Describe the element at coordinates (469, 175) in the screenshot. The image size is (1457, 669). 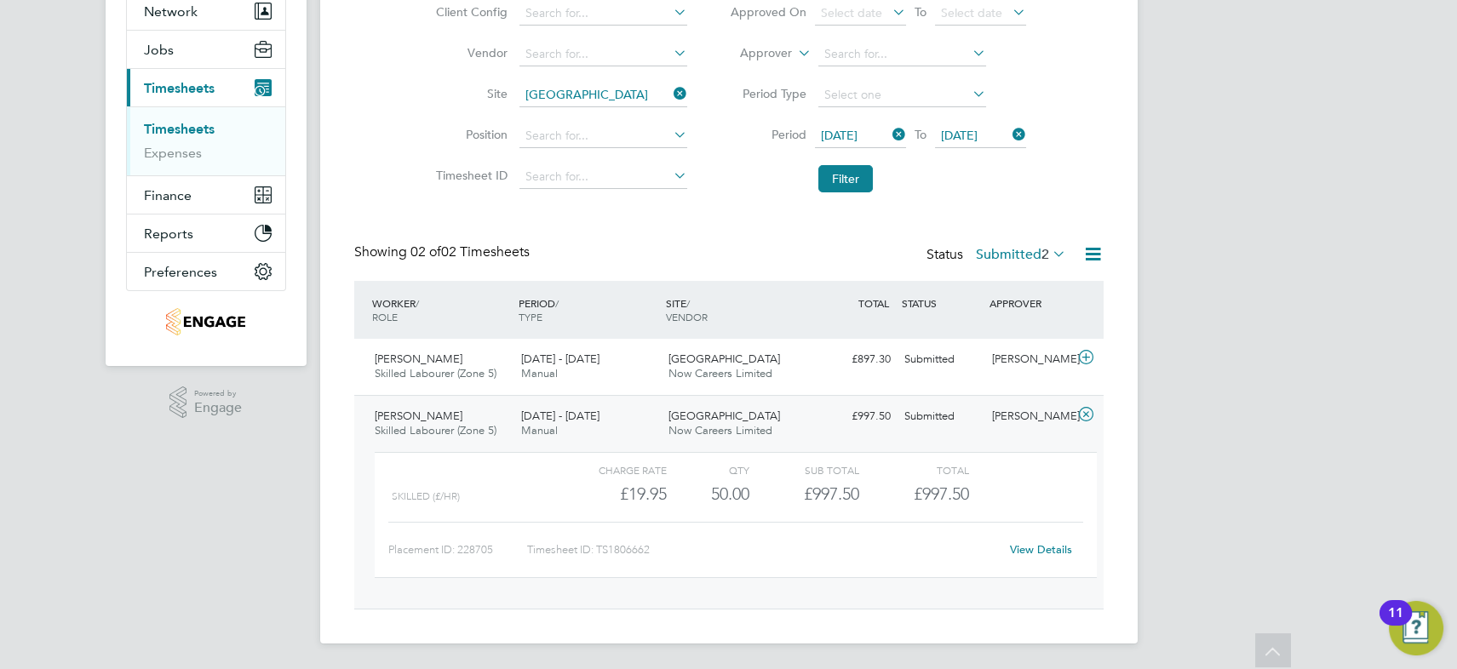
I see `label: Timesheet ID` at that location.